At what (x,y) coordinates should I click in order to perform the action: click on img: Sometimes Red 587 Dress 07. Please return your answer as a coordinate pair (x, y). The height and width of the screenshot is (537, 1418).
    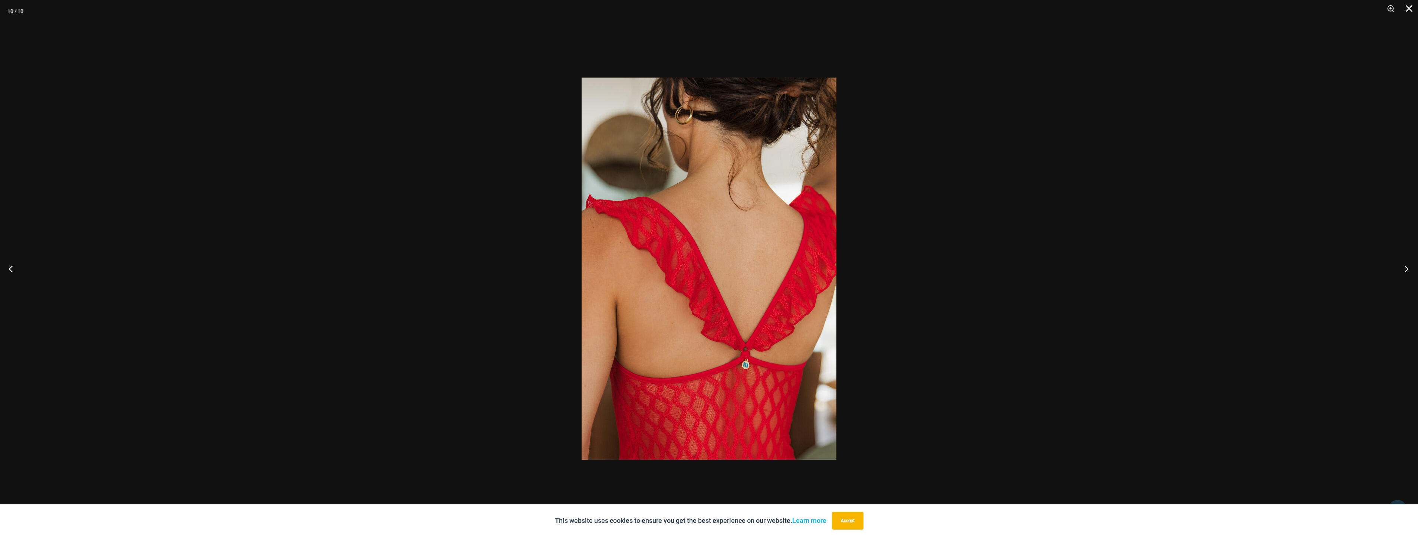
    Looking at the image, I should click on (709, 269).